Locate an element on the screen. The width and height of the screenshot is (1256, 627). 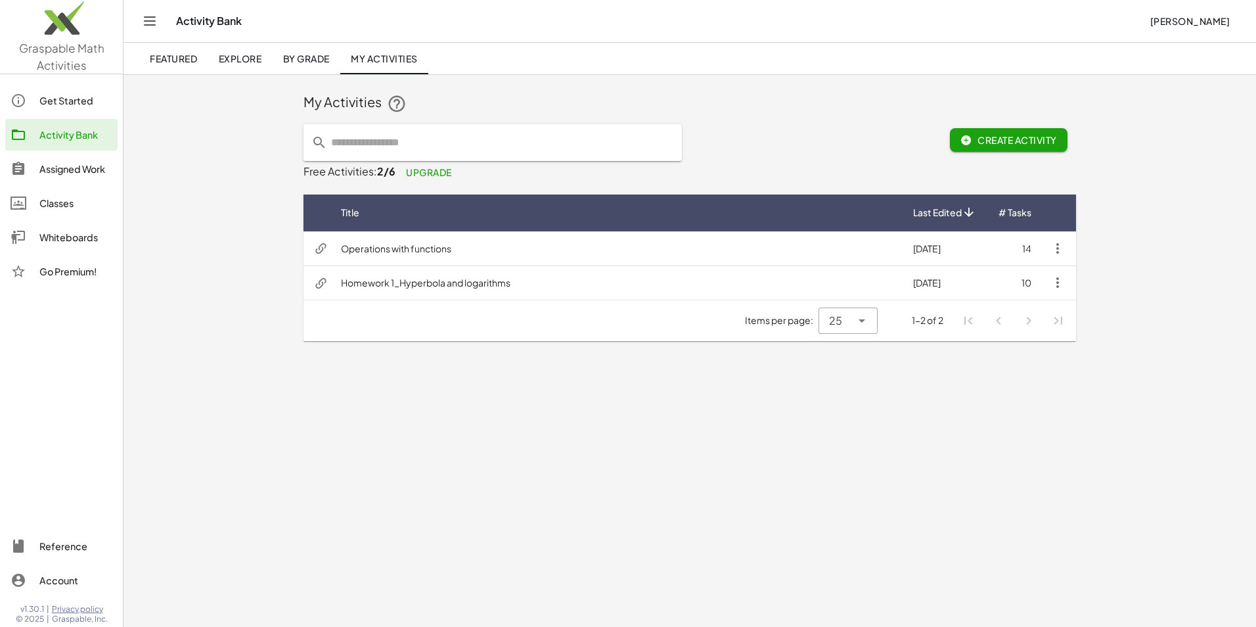
div: Activity Bank is located at coordinates (76, 135).